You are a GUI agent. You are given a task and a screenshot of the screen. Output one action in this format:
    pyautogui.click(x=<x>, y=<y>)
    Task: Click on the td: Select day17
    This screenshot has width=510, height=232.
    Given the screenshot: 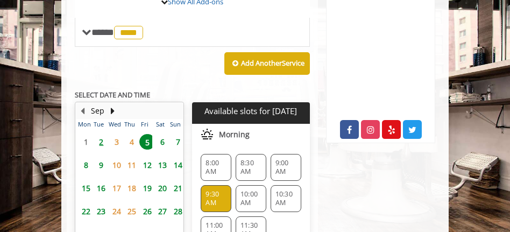 What is the action you would take?
    pyautogui.click(x=114, y=188)
    